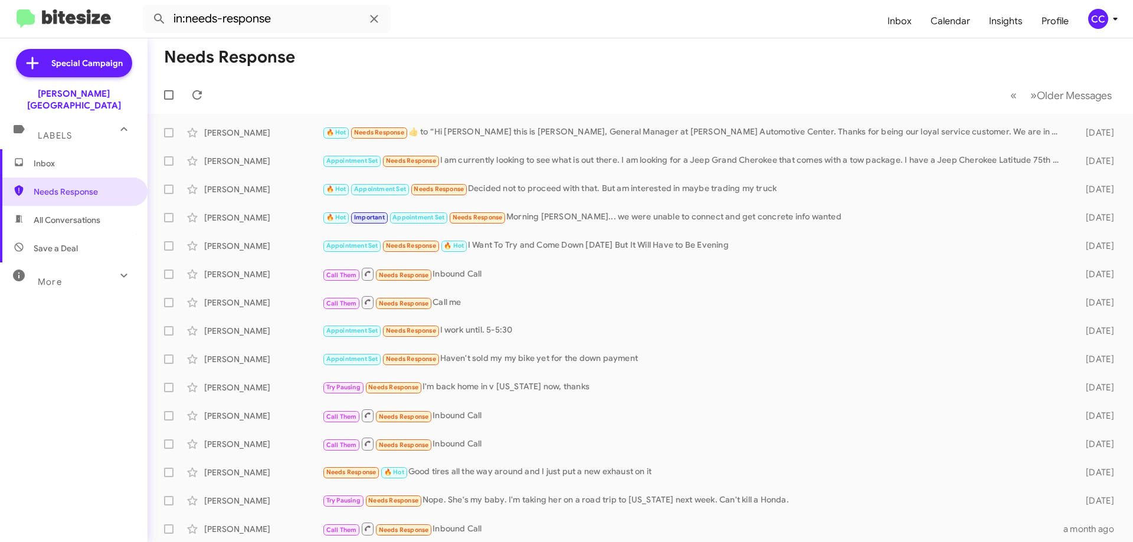 This screenshot has width=1133, height=542. I want to click on button: CC, so click(1098, 19).